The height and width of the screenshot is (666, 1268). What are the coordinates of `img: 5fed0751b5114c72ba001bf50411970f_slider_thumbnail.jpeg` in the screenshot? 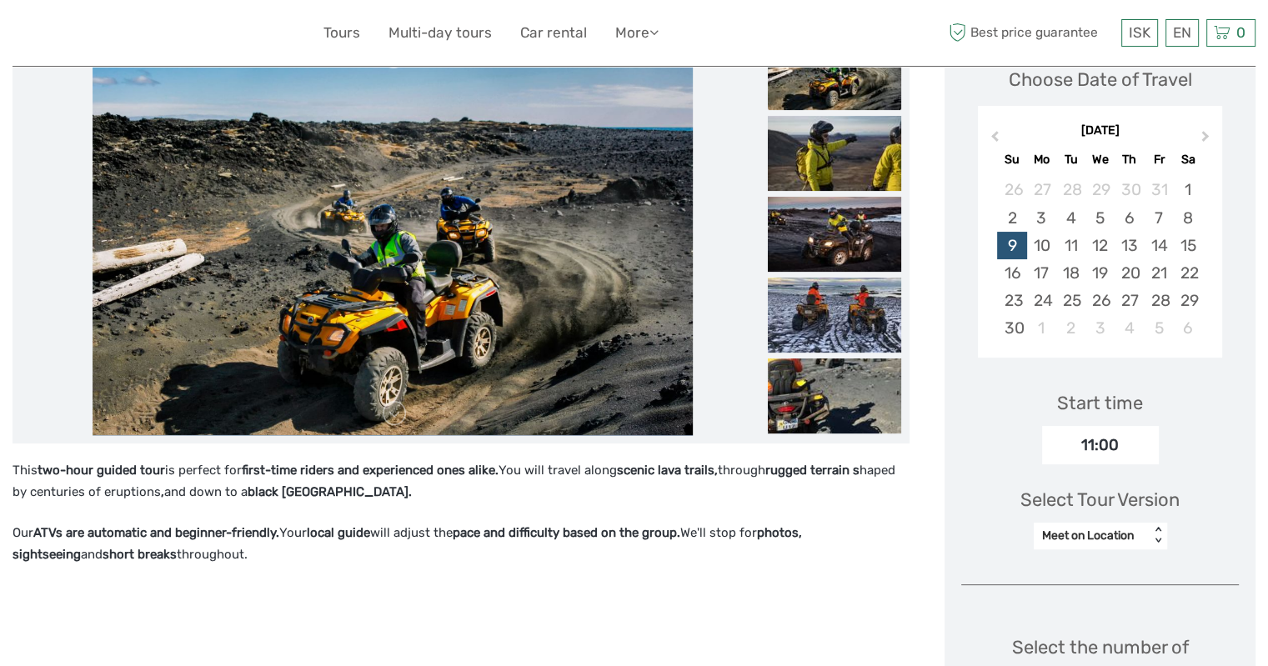 It's located at (834, 73).